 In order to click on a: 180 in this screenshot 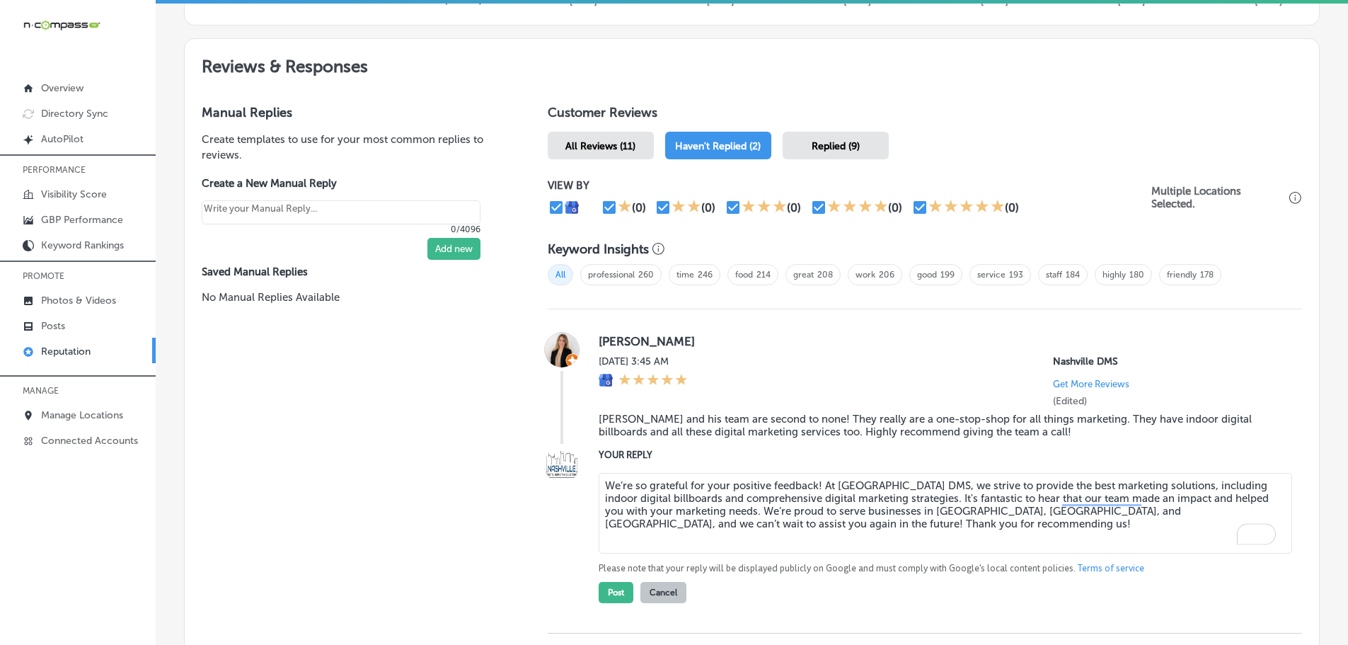, I will do `click(1137, 275)`.